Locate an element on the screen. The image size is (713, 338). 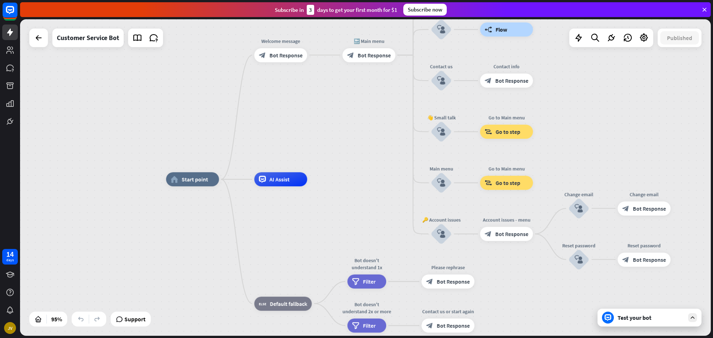
span: AI Assist is located at coordinates (280, 179).